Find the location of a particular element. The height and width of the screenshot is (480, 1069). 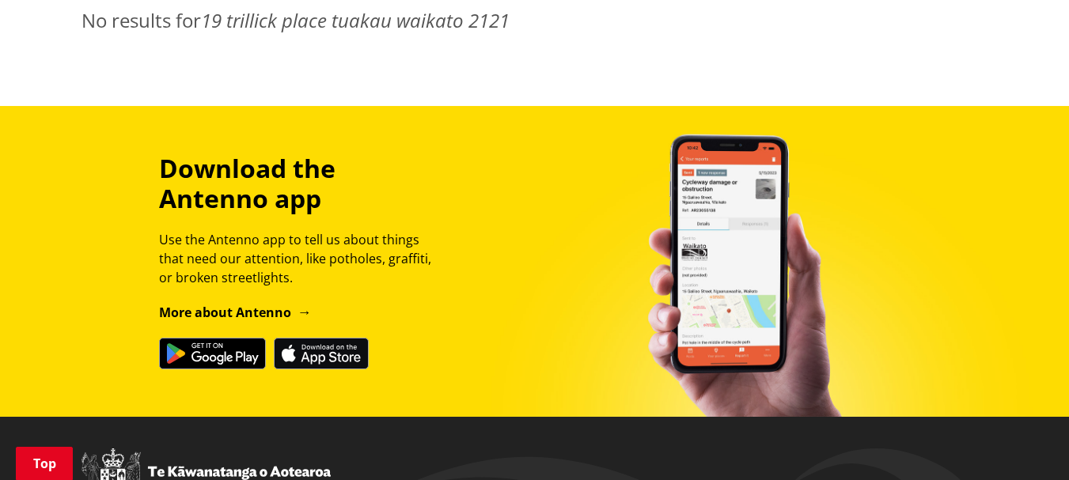

img: Get it on Google Play is located at coordinates (212, 354).